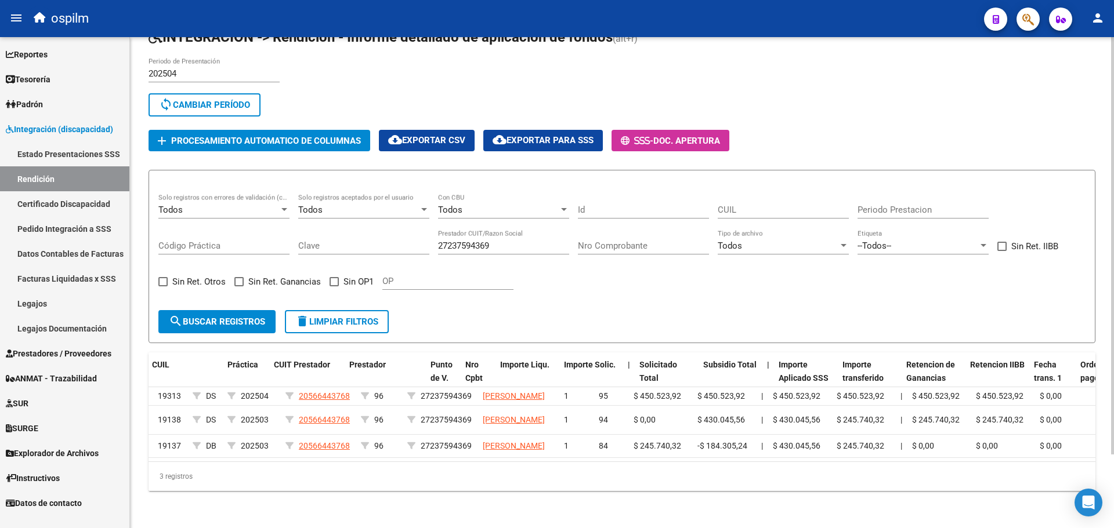 The width and height of the screenshot is (1114, 528). I want to click on span: Retencion de Ganancias, so click(930, 371).